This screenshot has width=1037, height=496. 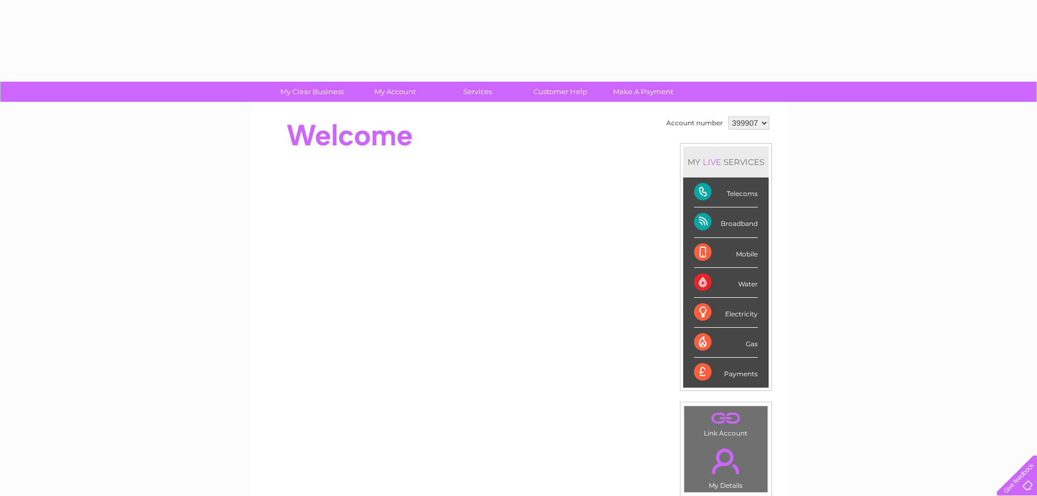 What do you see at coordinates (726, 222) in the screenshot?
I see `div: Broadband` at bounding box center [726, 222].